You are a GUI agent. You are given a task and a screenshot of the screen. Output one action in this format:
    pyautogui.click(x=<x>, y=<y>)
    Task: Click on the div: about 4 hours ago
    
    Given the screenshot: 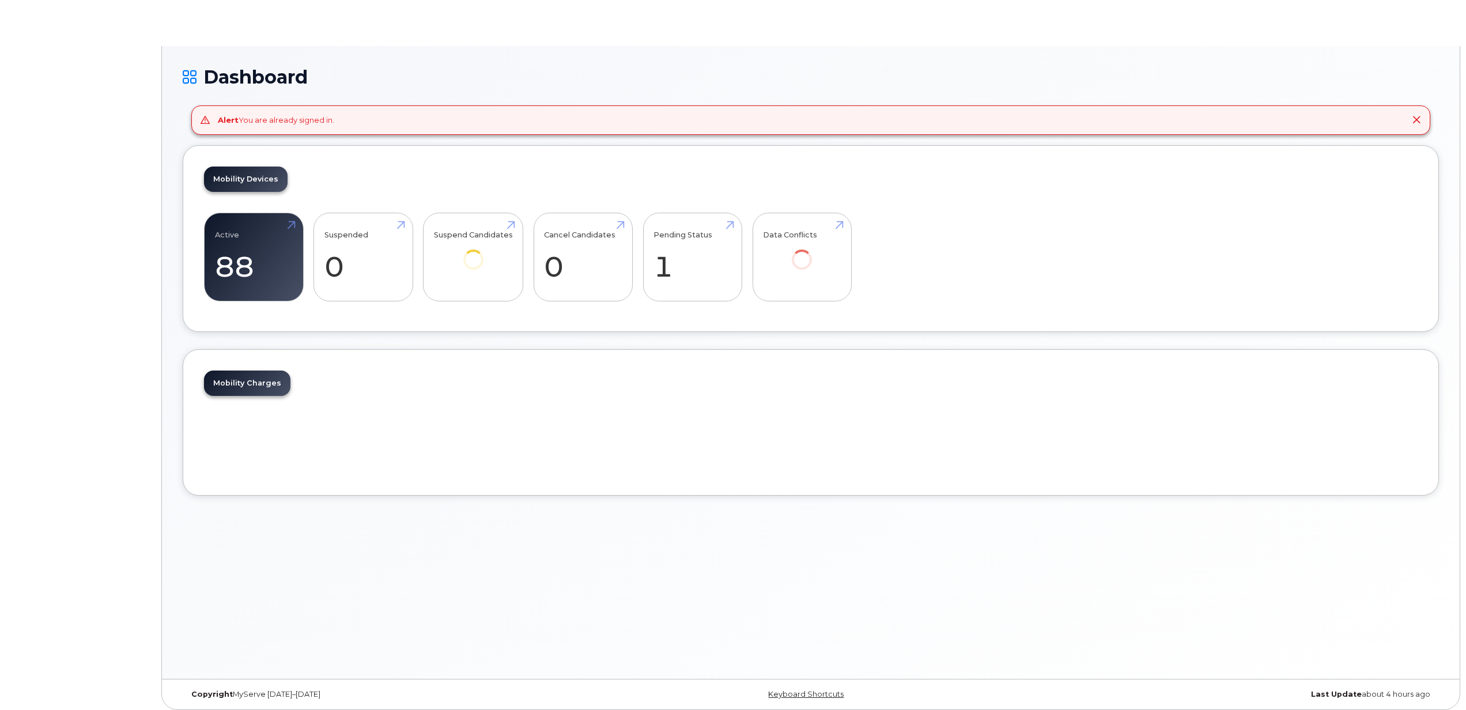 What is the action you would take?
    pyautogui.click(x=1229, y=694)
    